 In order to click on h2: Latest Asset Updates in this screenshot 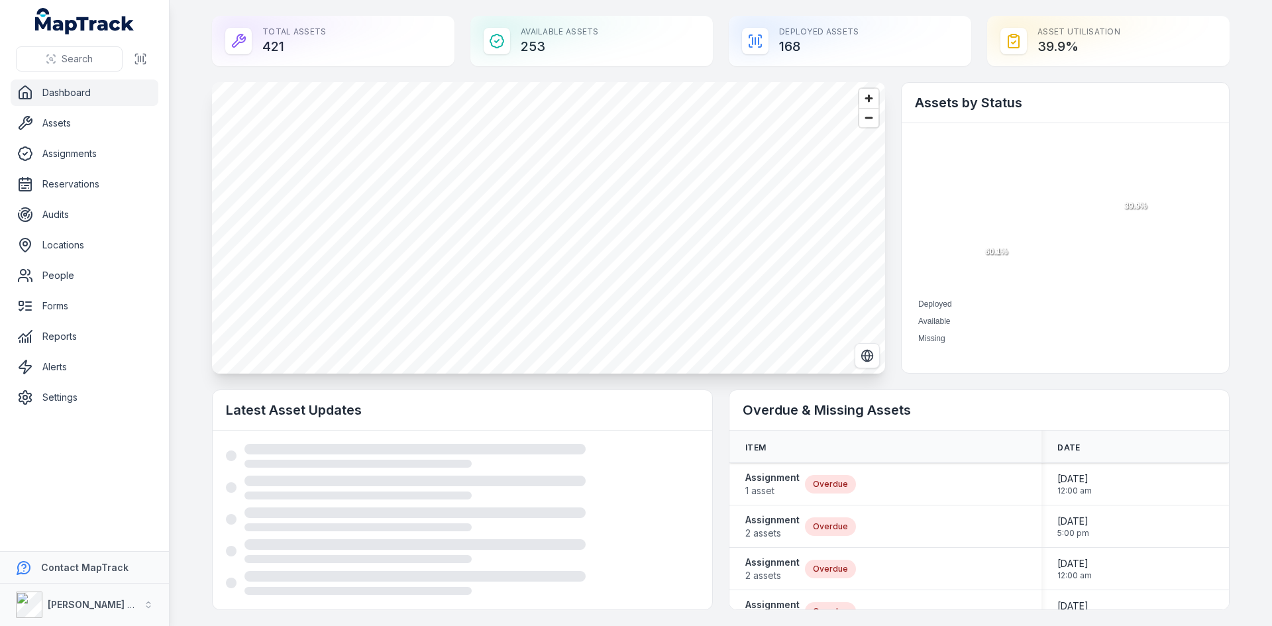, I will do `click(462, 410)`.